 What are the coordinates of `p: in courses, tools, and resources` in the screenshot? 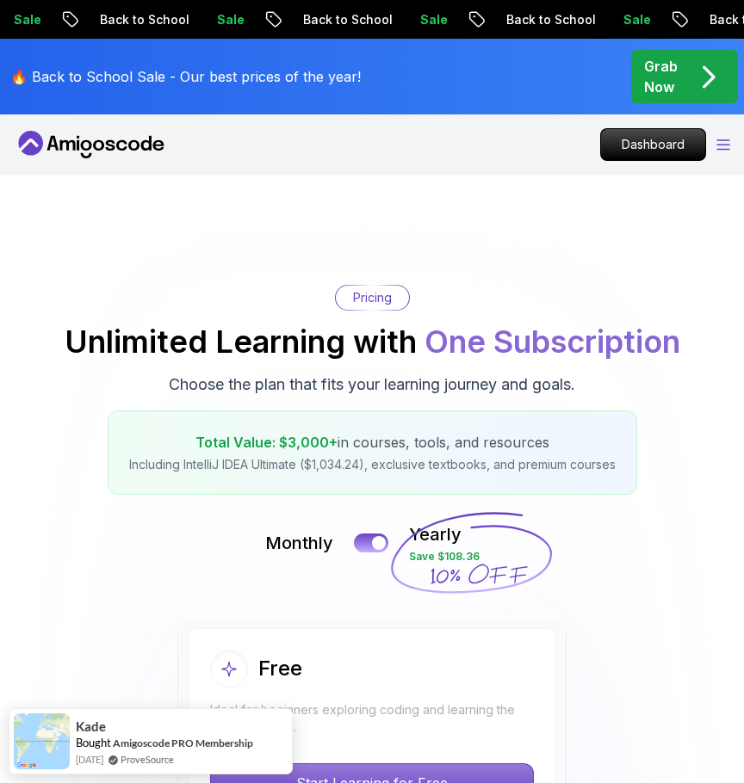 It's located at (372, 442).